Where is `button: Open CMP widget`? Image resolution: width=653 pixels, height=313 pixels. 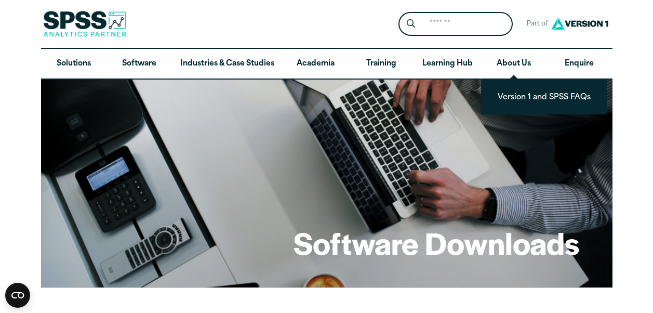 button: Open CMP widget is located at coordinates (18, 295).